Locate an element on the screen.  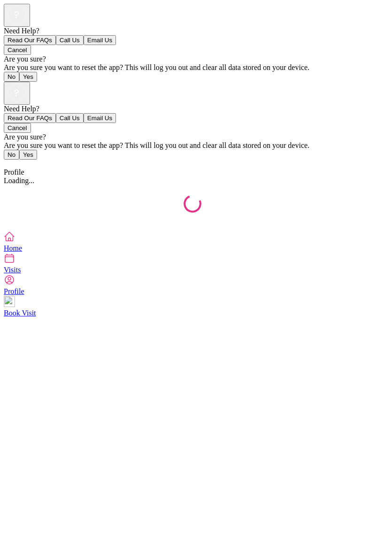
a: Profile is located at coordinates (192, 284).